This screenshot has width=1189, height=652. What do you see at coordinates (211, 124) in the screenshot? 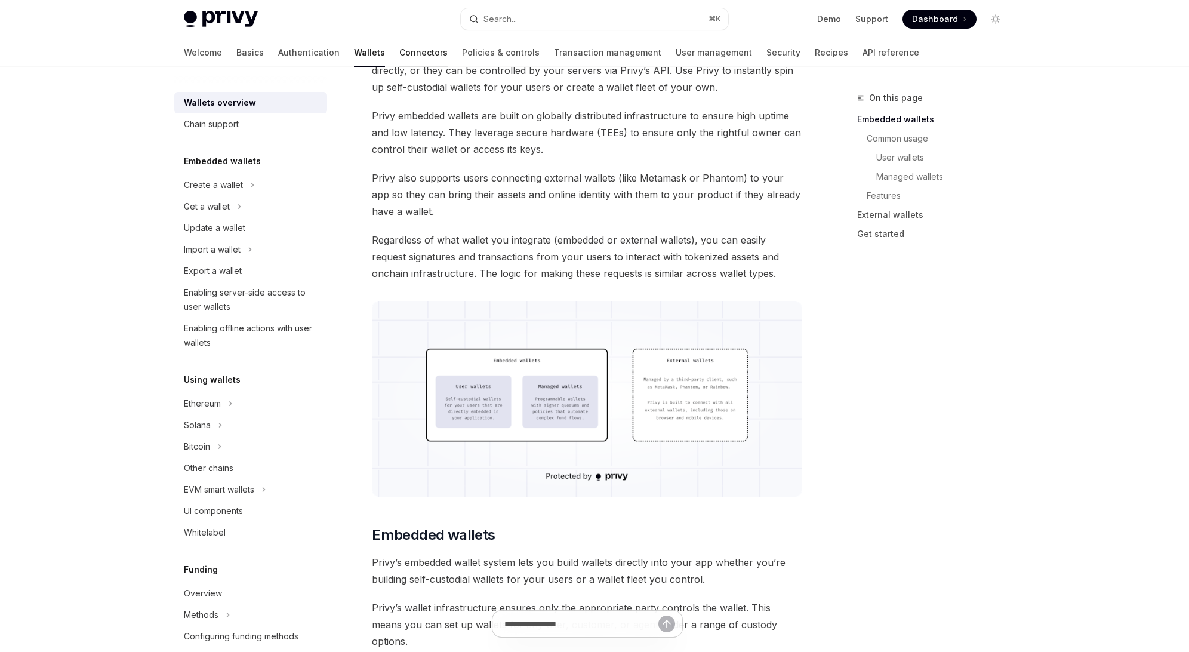
I see `div: Chain support` at bounding box center [211, 124].